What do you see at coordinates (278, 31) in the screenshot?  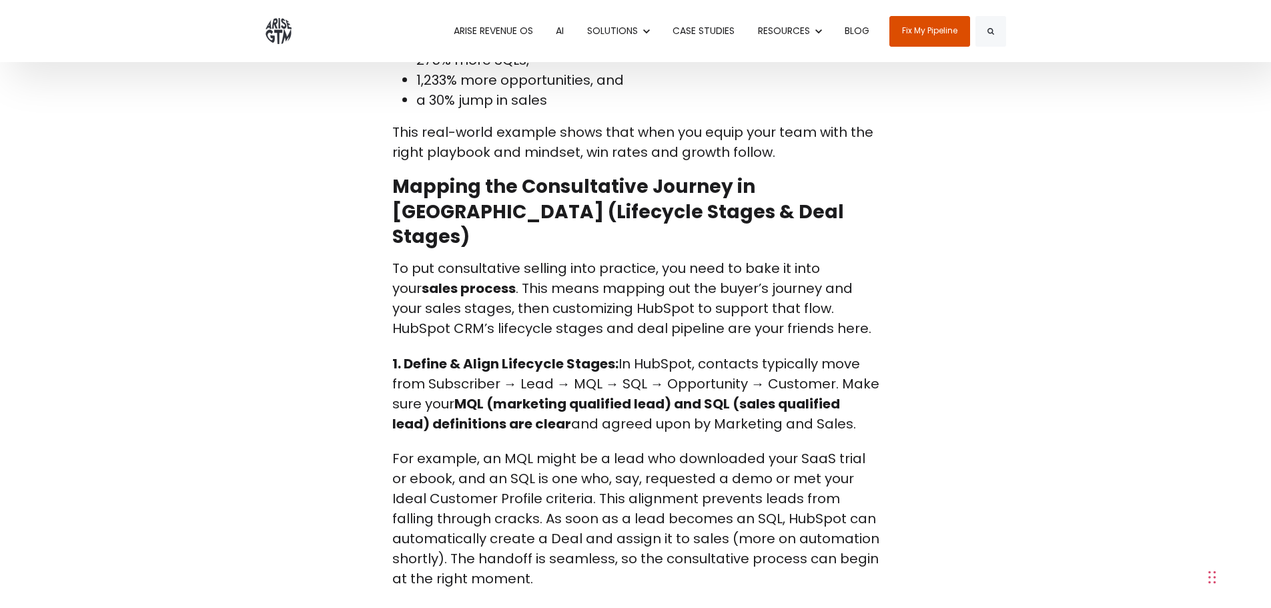 I see `img: ARISE GTM logo grey` at bounding box center [278, 31].